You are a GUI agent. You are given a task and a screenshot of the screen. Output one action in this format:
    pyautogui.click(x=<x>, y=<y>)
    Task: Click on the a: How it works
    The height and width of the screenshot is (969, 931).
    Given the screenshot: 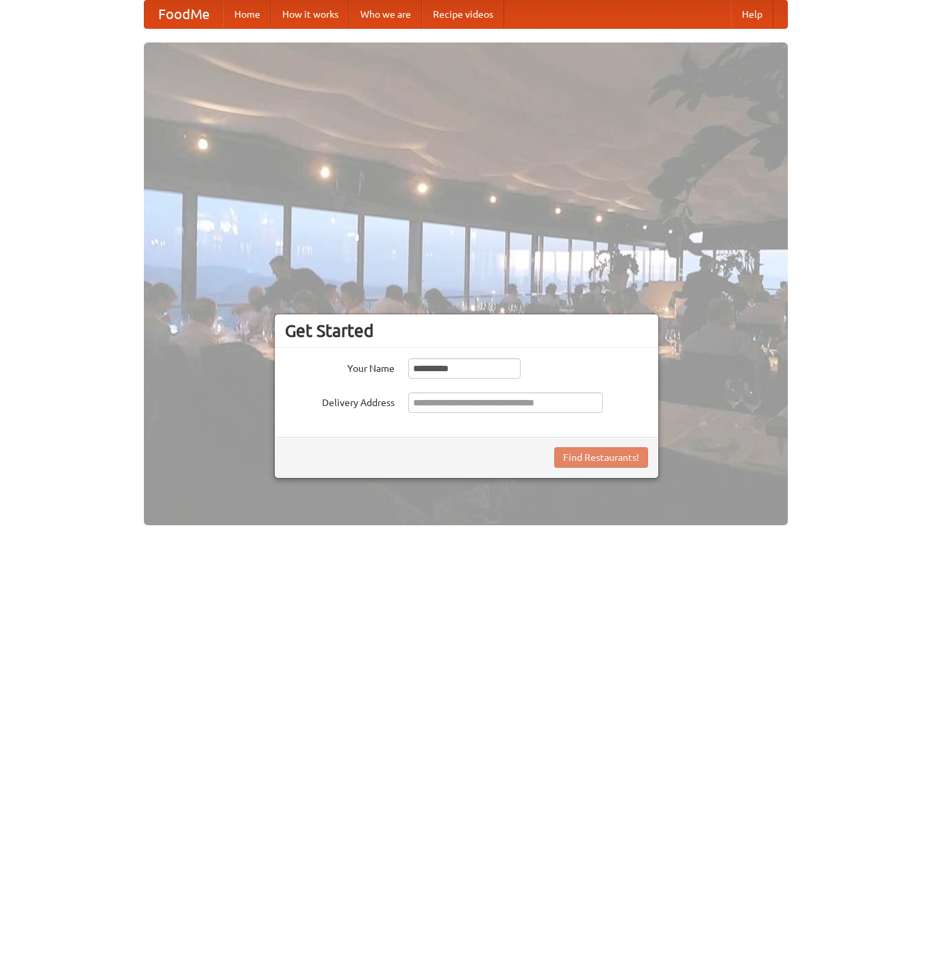 What is the action you would take?
    pyautogui.click(x=310, y=14)
    